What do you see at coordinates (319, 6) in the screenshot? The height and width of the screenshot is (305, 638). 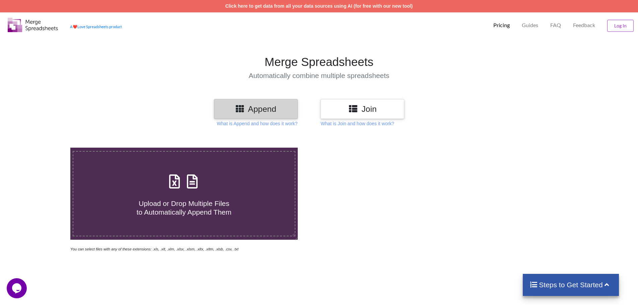 I see `a: Click here to get data from all your data sources using AI (for free with our new tool)` at bounding box center [319, 6].